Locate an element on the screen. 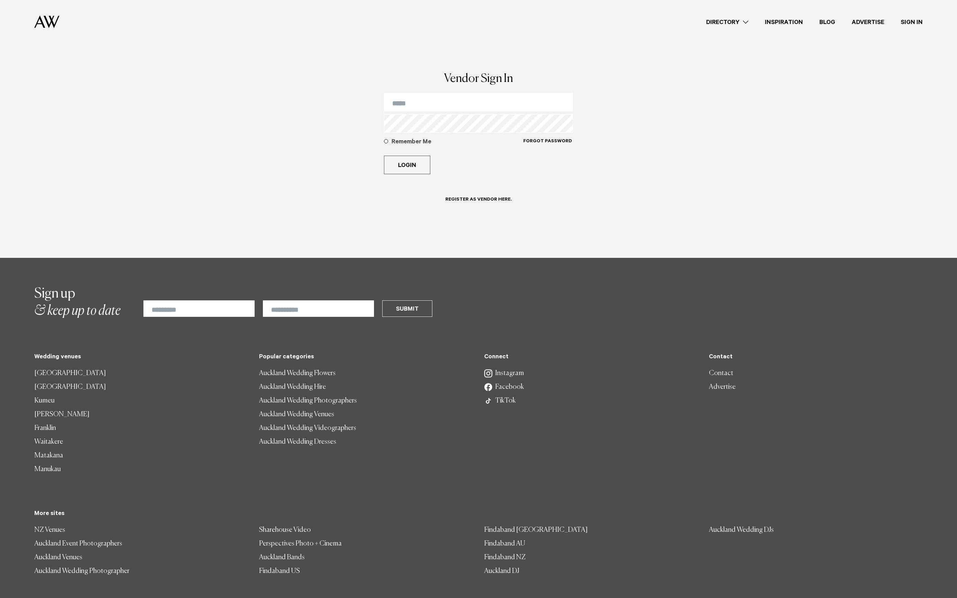  button: Login is located at coordinates (407, 165).